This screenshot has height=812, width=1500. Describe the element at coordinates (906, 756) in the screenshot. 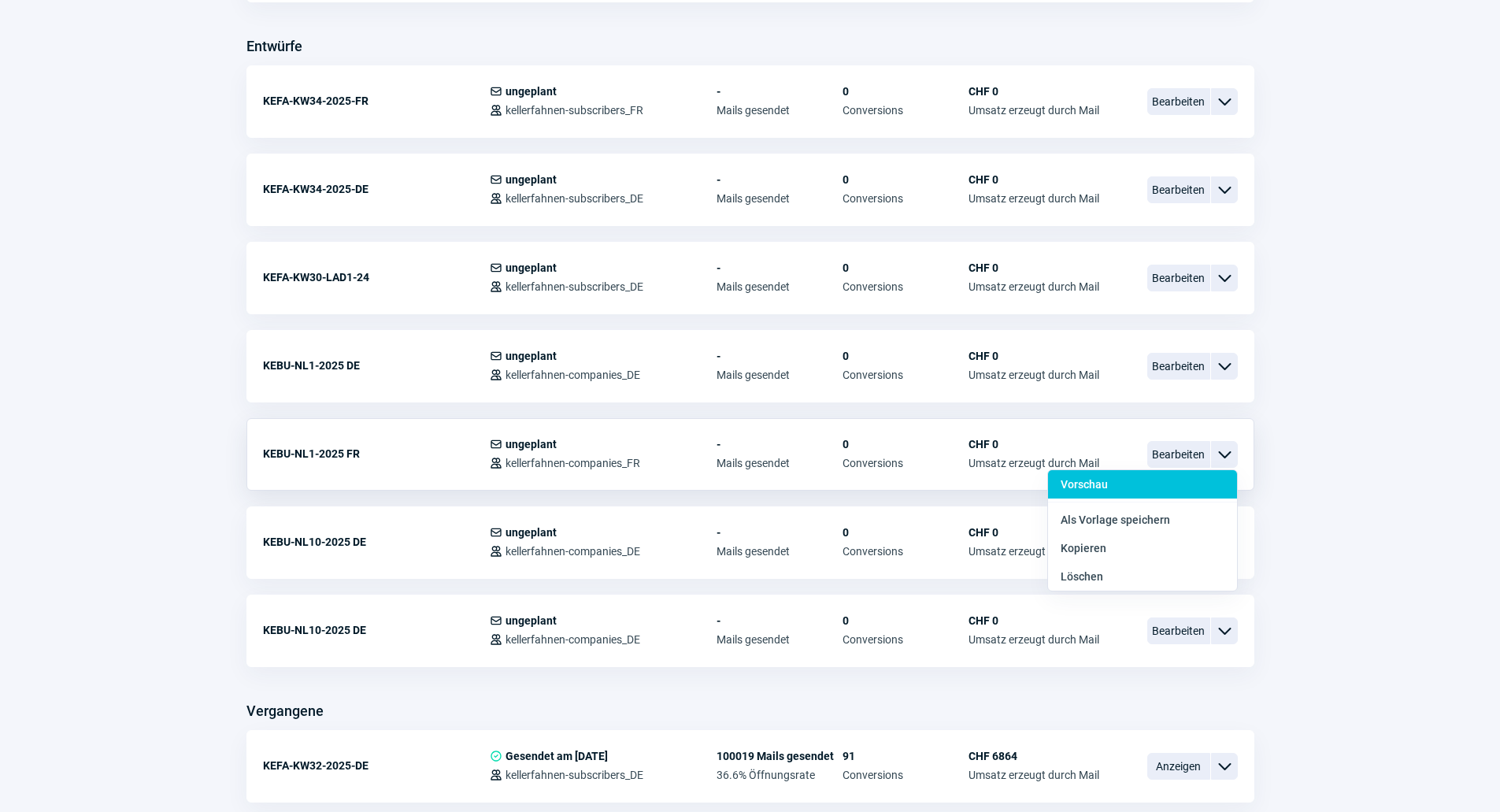

I see `span: 91` at that location.